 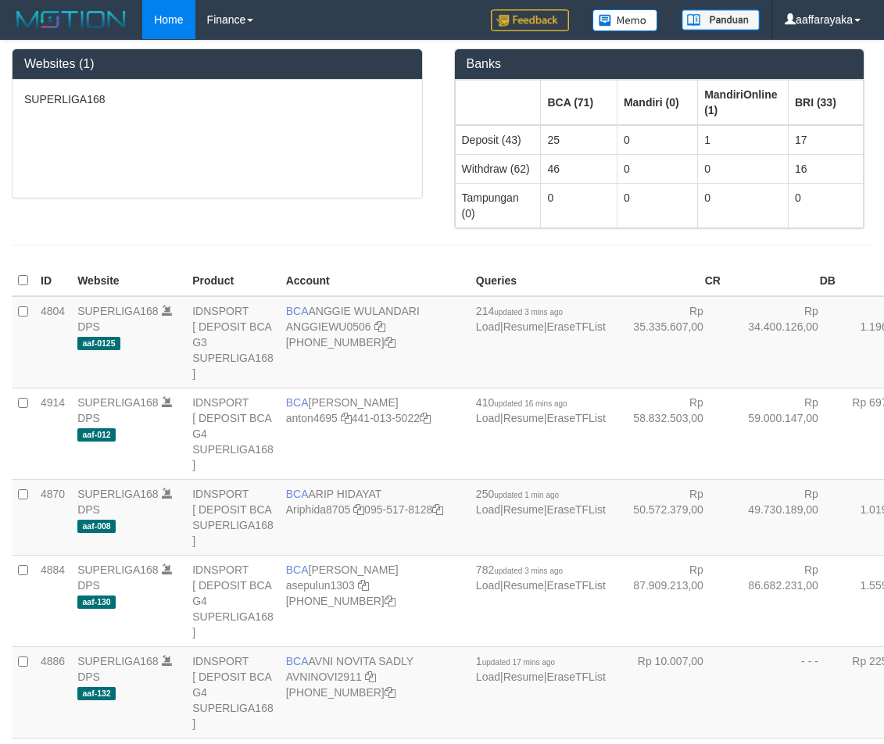 I want to click on td: 4884, so click(x=52, y=600).